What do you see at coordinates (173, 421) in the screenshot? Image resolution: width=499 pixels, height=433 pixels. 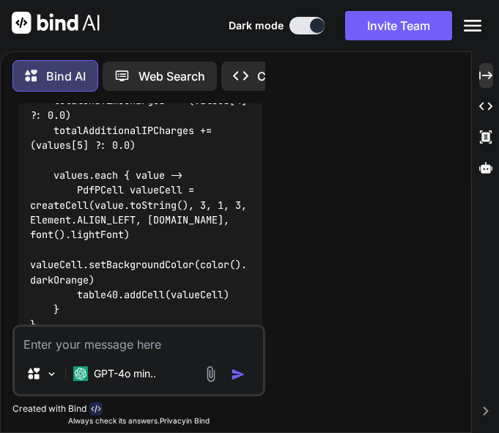 I see `span: Privacy` at bounding box center [173, 421].